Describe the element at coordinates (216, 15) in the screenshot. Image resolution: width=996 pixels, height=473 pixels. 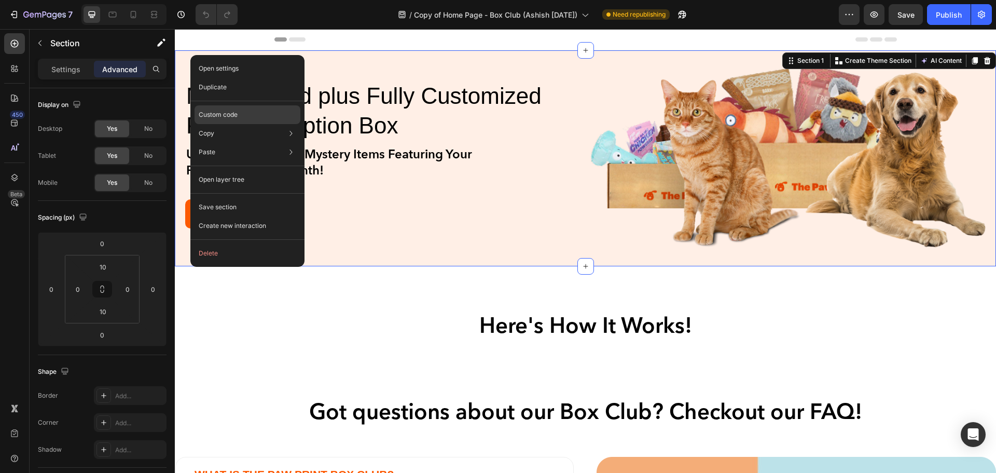
I see `div: Undo/Redo` at that location.